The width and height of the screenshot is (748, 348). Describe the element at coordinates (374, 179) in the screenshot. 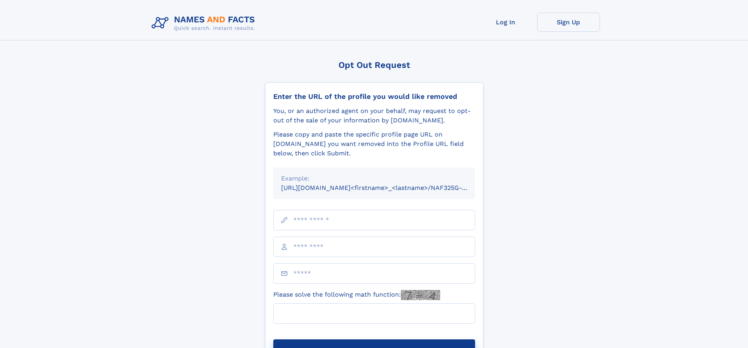

I see `div: Example:` at that location.